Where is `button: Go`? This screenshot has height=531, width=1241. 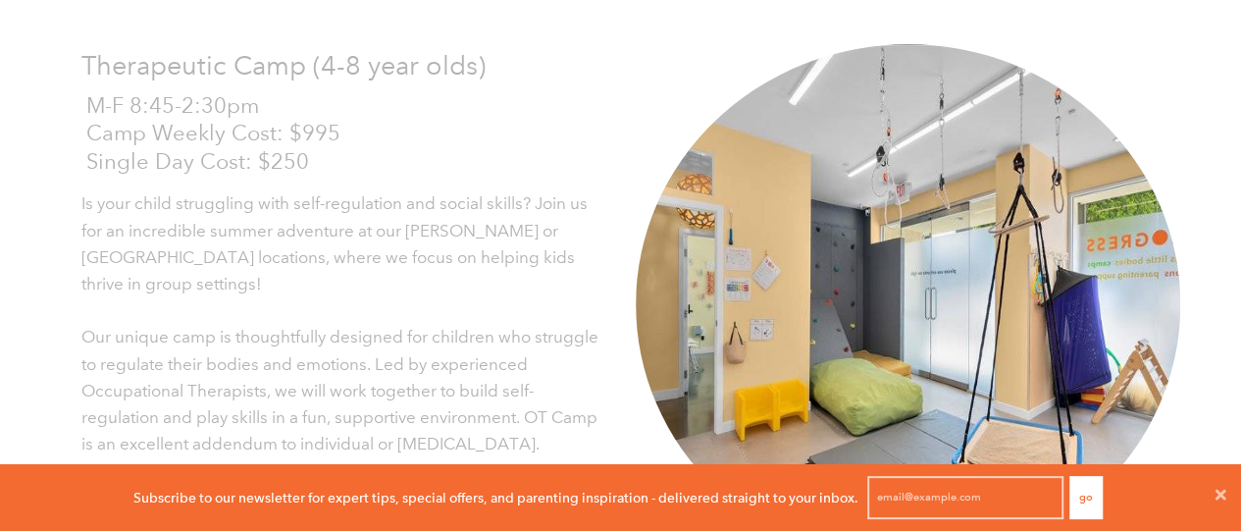
button: Go is located at coordinates (1086, 498).